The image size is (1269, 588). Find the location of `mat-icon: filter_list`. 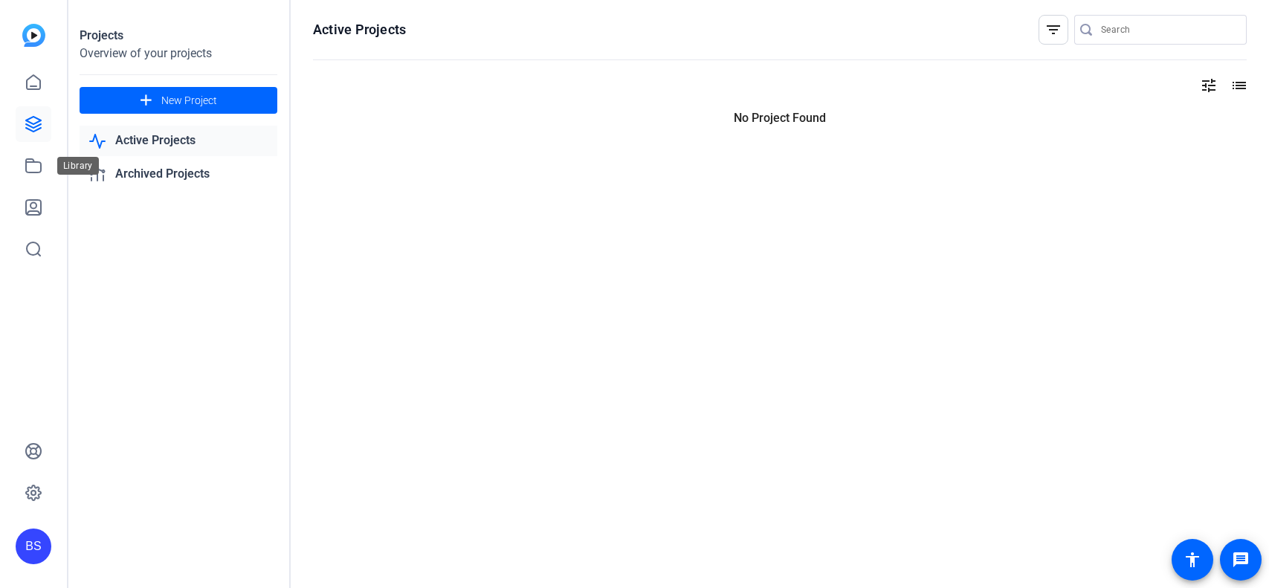

mat-icon: filter_list is located at coordinates (1054, 30).